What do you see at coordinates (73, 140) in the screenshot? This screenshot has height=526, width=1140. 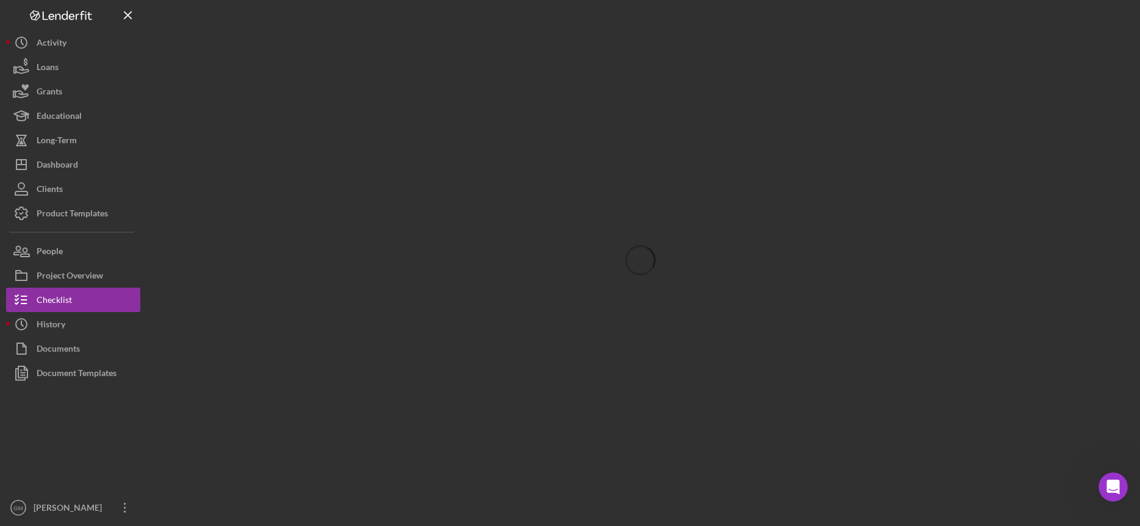 I see `a: Long-Term` at bounding box center [73, 140].